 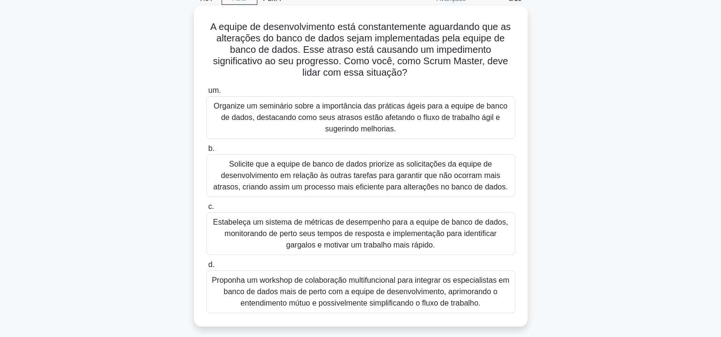 What do you see at coordinates (361, 118) in the screenshot?
I see `div: Organize um seminário sobre a importância das práticas ágeis para a equipe de banco de dados, des...` at bounding box center [361, 118].